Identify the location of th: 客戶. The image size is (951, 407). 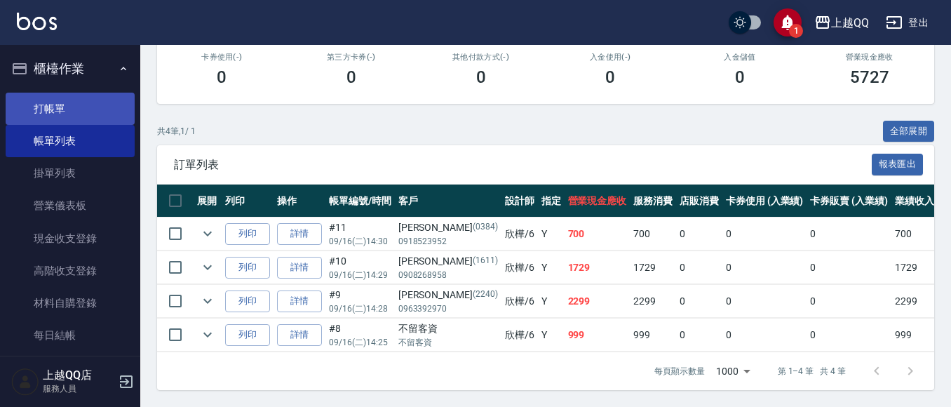
(448, 201).